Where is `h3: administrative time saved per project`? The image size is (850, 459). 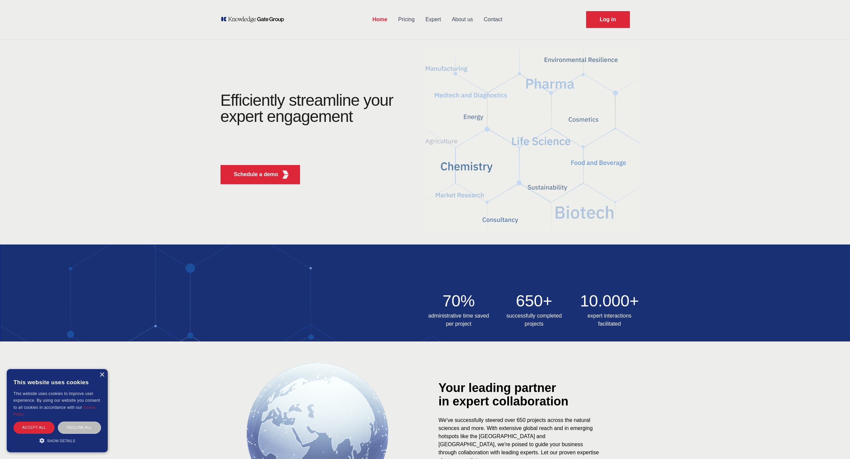 h3: administrative time saved per project is located at coordinates (459, 320).